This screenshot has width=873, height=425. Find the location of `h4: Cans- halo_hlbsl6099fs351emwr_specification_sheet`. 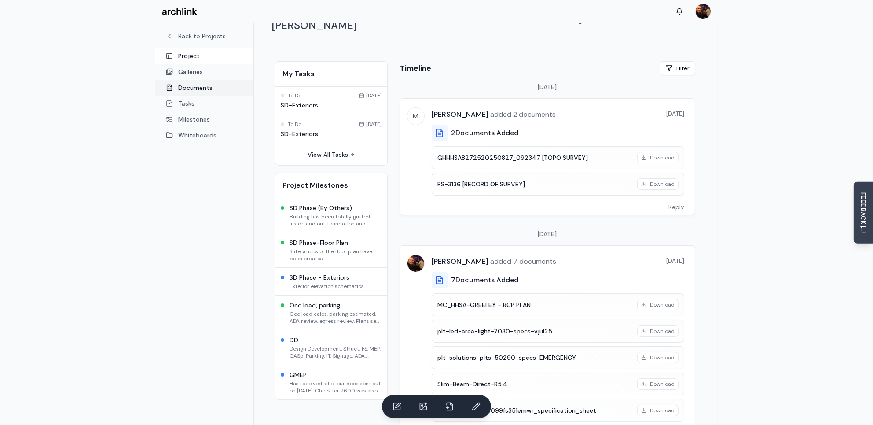

h4: Cans- halo_hlbsl6099fs351emwr_specification_sheet is located at coordinates (535, 410).